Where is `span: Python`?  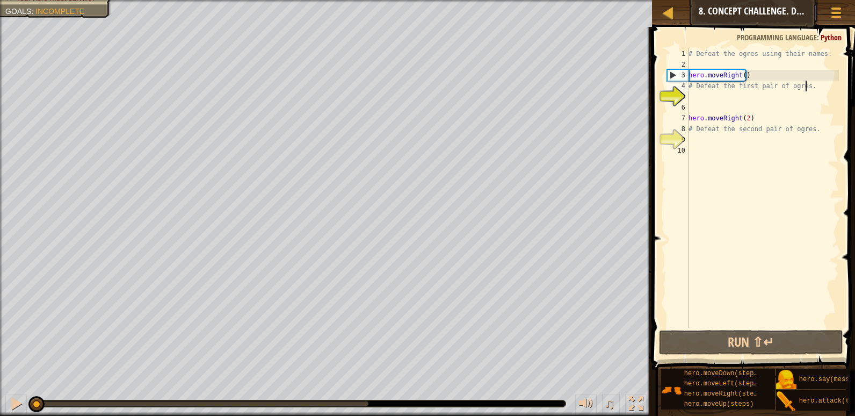
span: Python is located at coordinates (831, 37).